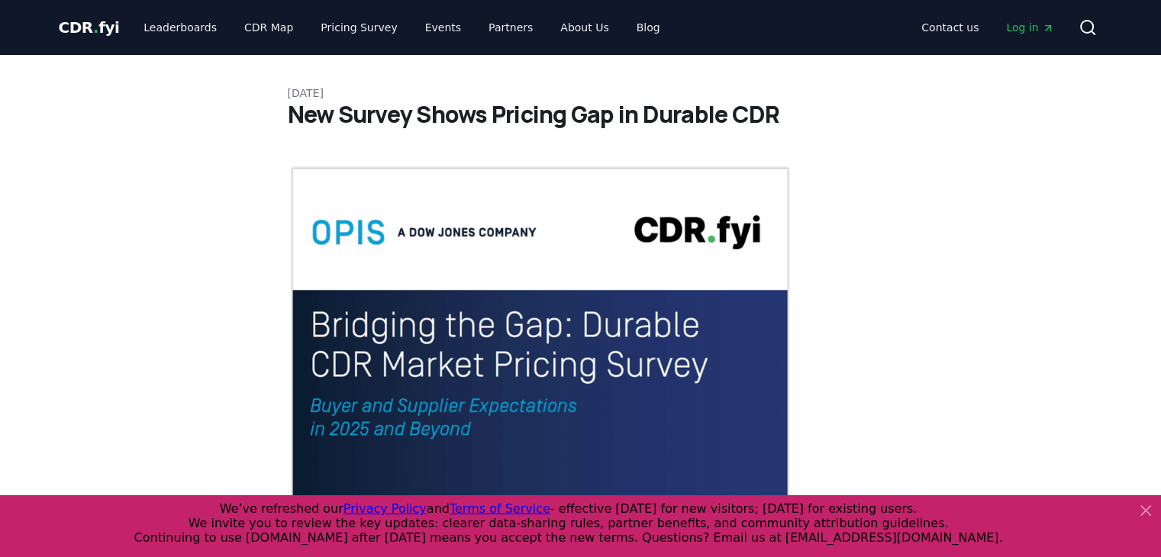 The height and width of the screenshot is (557, 1161). I want to click on a: Blog, so click(648, 27).